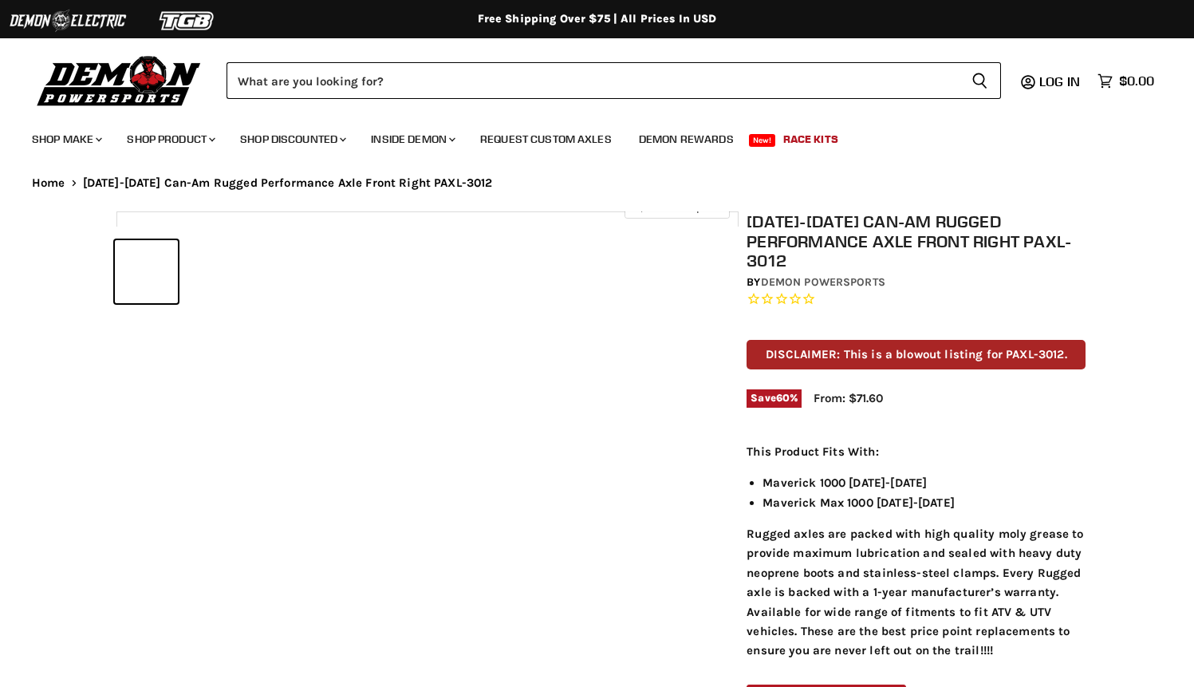 This screenshot has width=1194, height=687. What do you see at coordinates (915, 451) in the screenshot?
I see `p: This Product Fits With:` at bounding box center [915, 451].